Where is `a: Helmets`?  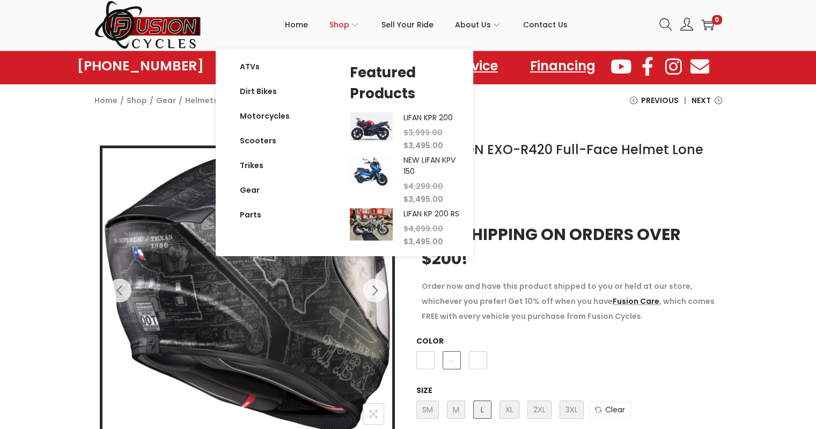 a: Helmets is located at coordinates (201, 100).